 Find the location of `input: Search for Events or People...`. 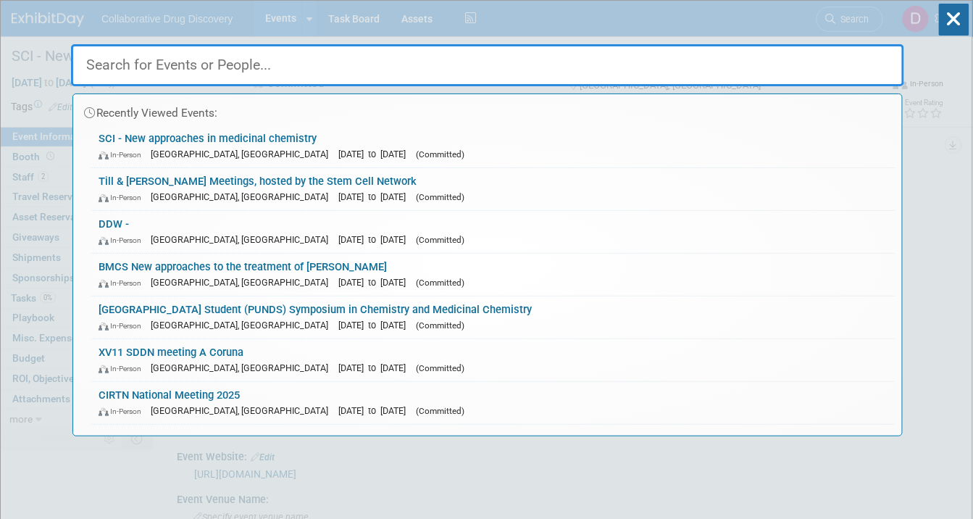

input: Search for Events or People... is located at coordinates (488, 65).